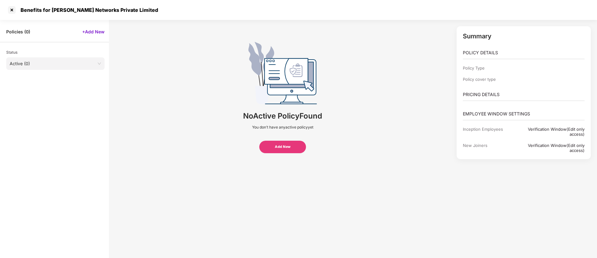 The image size is (597, 258). I want to click on span: Policies ( 0 ), so click(18, 31).